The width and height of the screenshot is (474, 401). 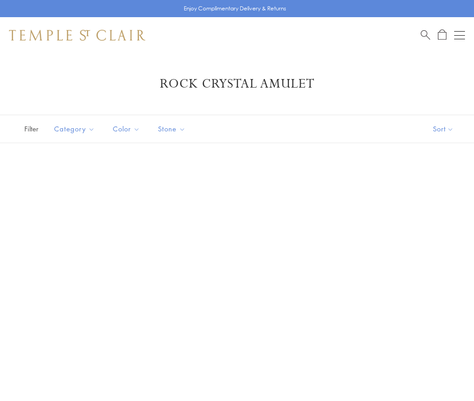 What do you see at coordinates (237, 84) in the screenshot?
I see `h1: Rock Crystal Amulet` at bounding box center [237, 84].